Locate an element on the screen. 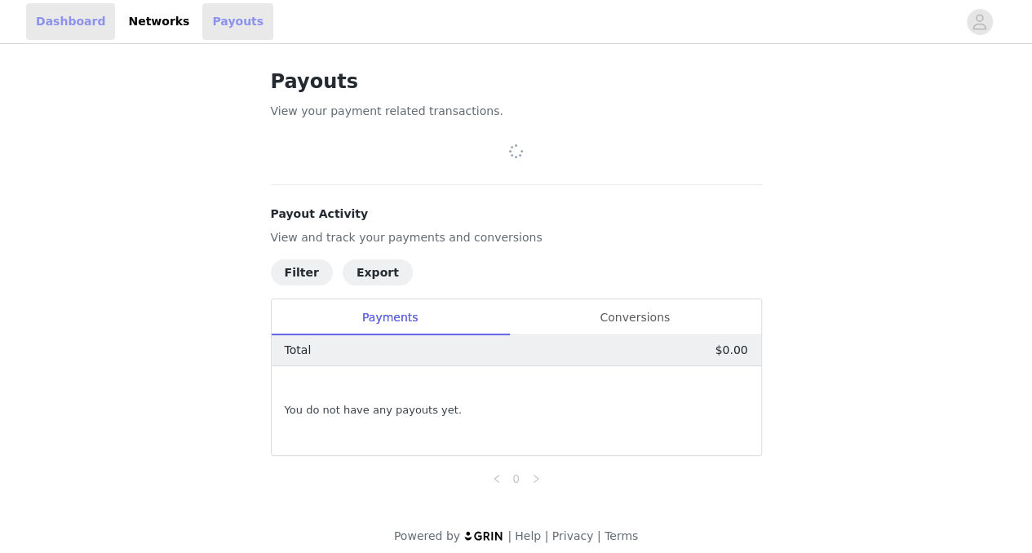 This screenshot has width=1032, height=553. a: Help is located at coordinates (528, 536).